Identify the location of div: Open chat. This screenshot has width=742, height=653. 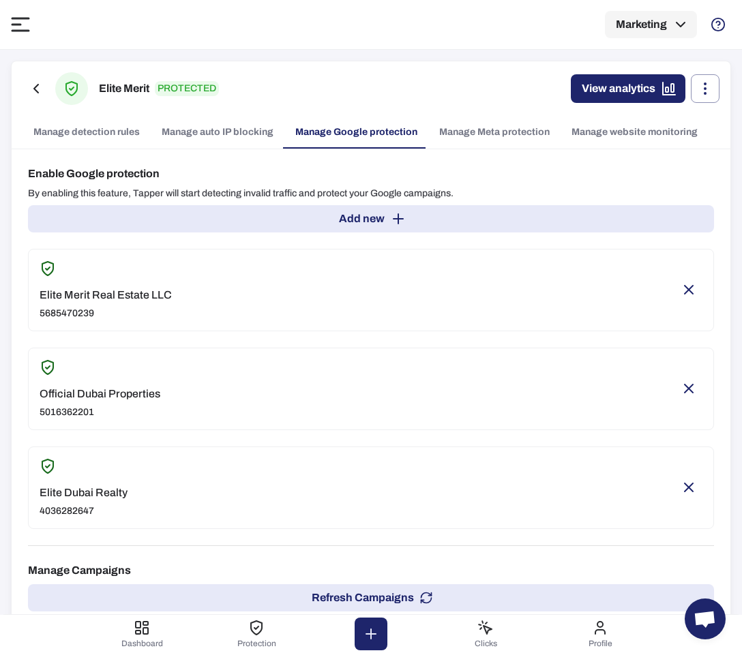
(705, 619).